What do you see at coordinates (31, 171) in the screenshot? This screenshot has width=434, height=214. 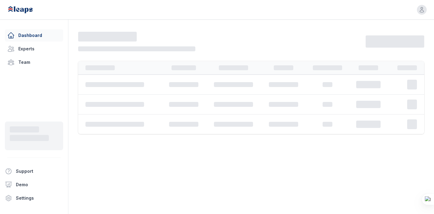 I see `button: Support` at bounding box center [31, 171].